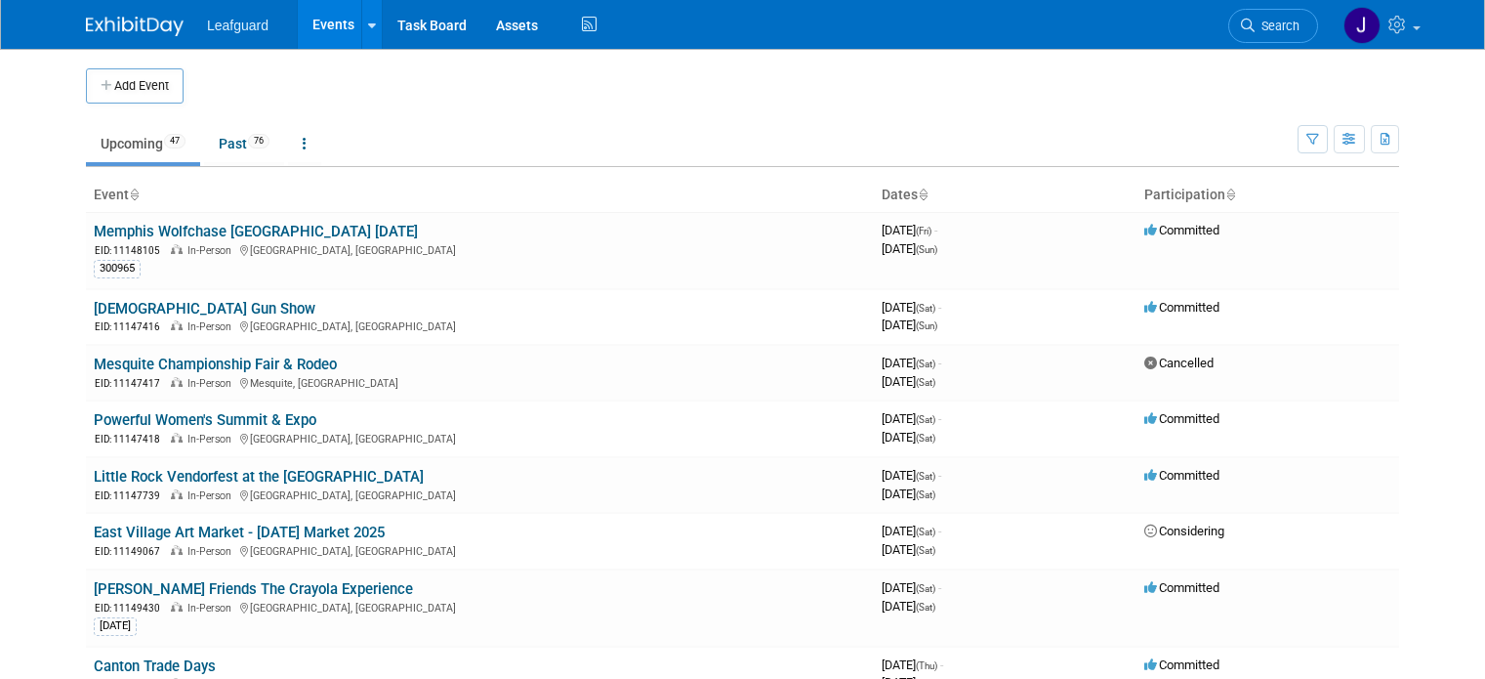  Describe the element at coordinates (1005, 195) in the screenshot. I see `th: Dates` at that location.